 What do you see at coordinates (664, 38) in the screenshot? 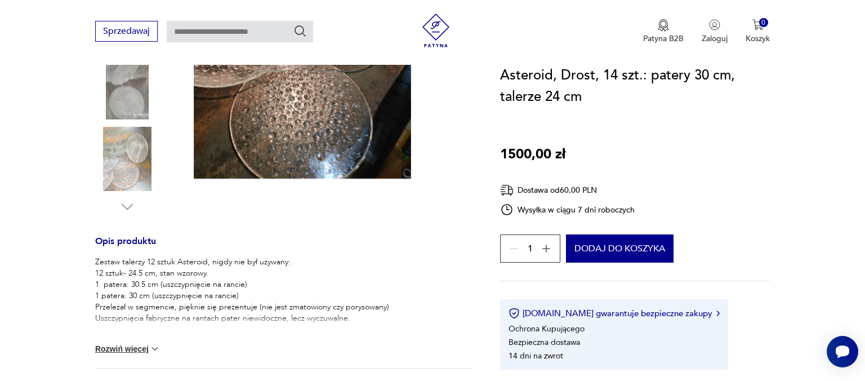
I see `p: Patyna B2B` at bounding box center [664, 38].